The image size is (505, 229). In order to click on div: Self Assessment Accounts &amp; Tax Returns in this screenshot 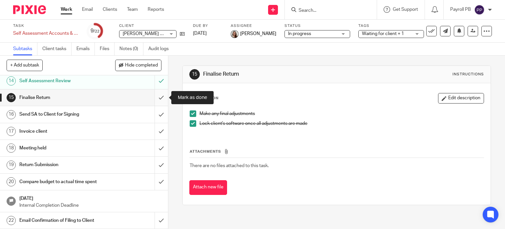, I will do `click(46, 33)`.